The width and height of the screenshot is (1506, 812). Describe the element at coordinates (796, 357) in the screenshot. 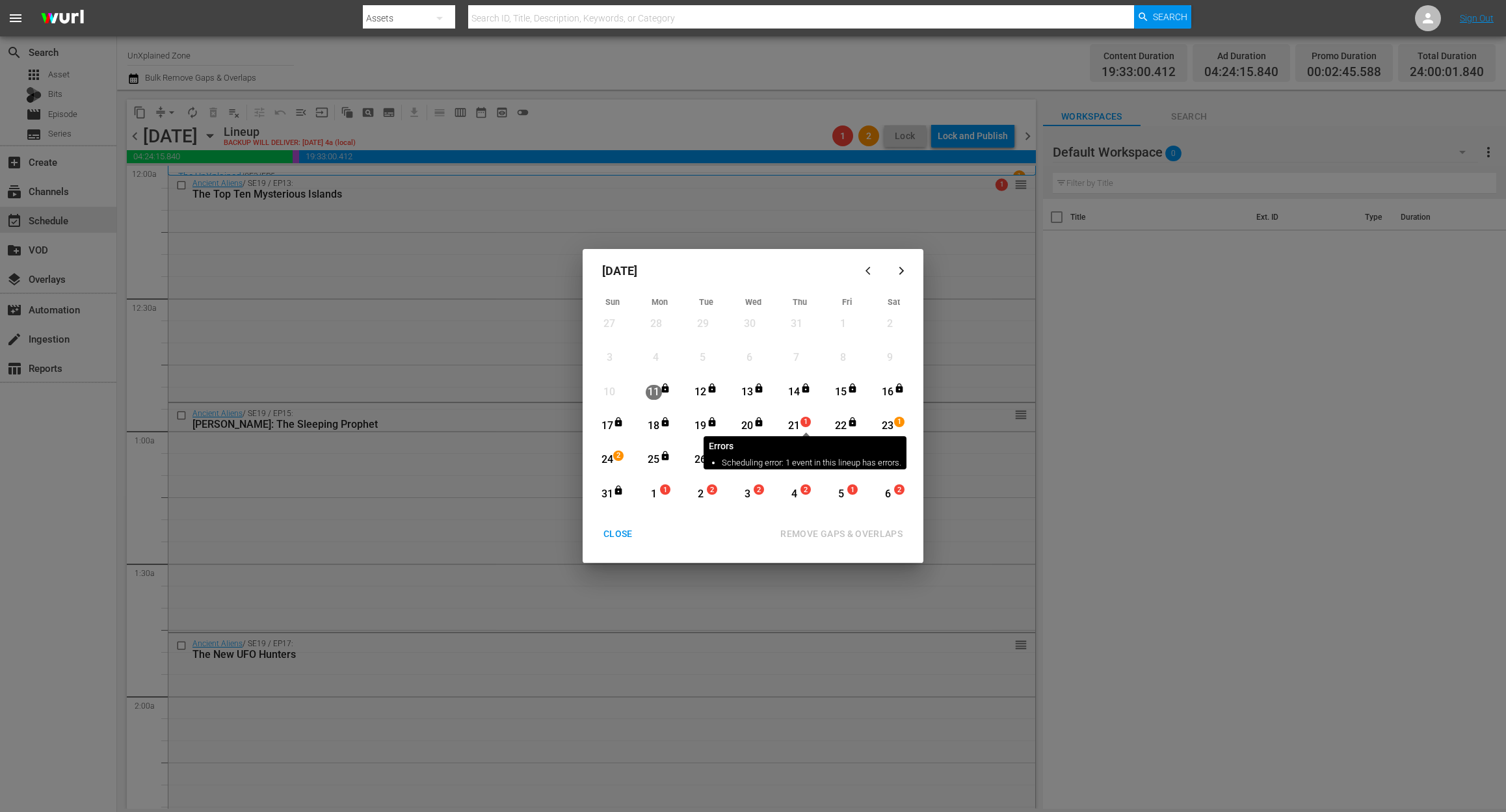

I see `div: 7` at that location.